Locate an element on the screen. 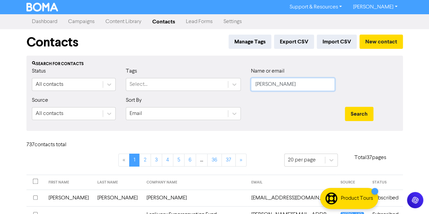 This screenshot has height=214, width=429. button: Import CSV is located at coordinates (337, 42).